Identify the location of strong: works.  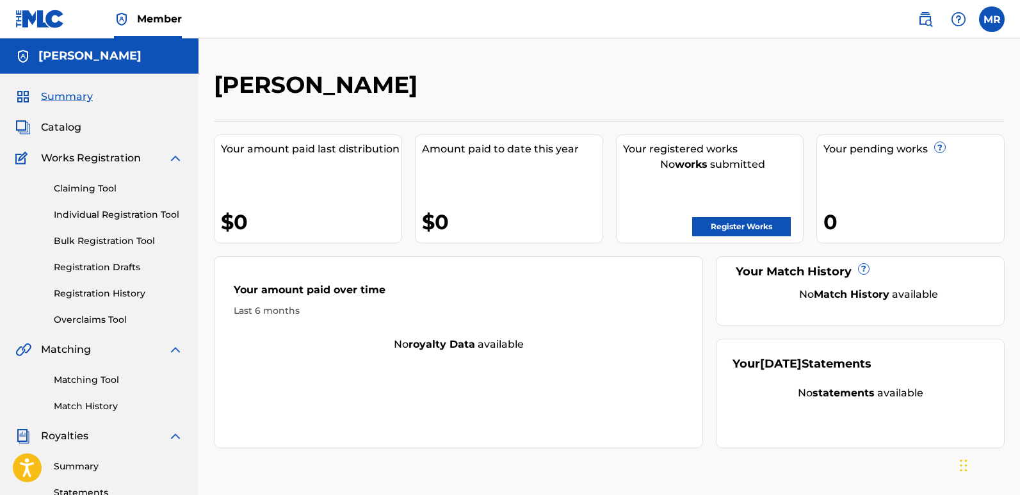
(691, 164).